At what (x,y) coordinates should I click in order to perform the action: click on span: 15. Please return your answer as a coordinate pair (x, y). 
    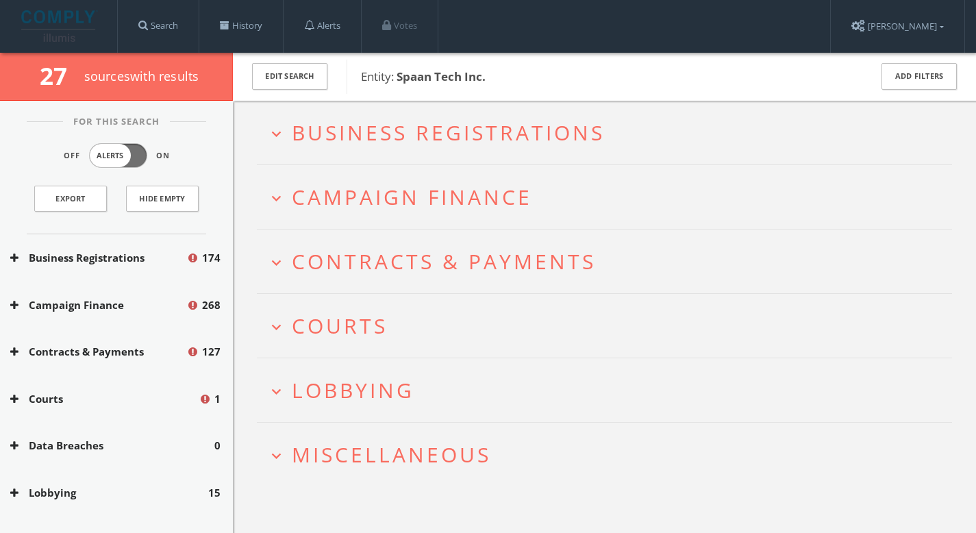
    Looking at the image, I should click on (214, 493).